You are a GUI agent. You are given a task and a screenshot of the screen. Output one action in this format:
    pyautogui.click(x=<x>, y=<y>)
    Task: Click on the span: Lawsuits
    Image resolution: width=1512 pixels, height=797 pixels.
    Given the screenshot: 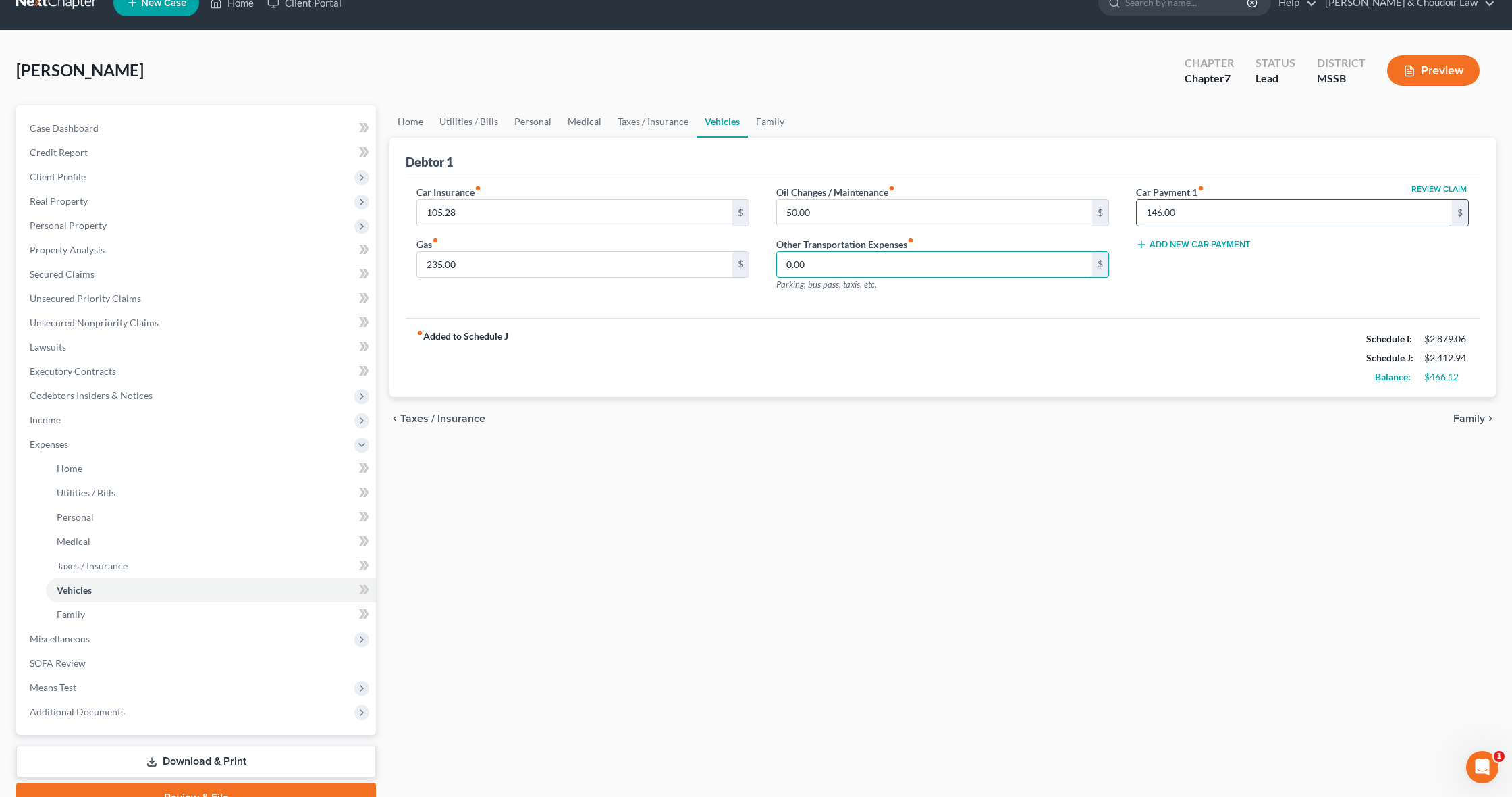 What is the action you would take?
    pyautogui.click(x=48, y=346)
    